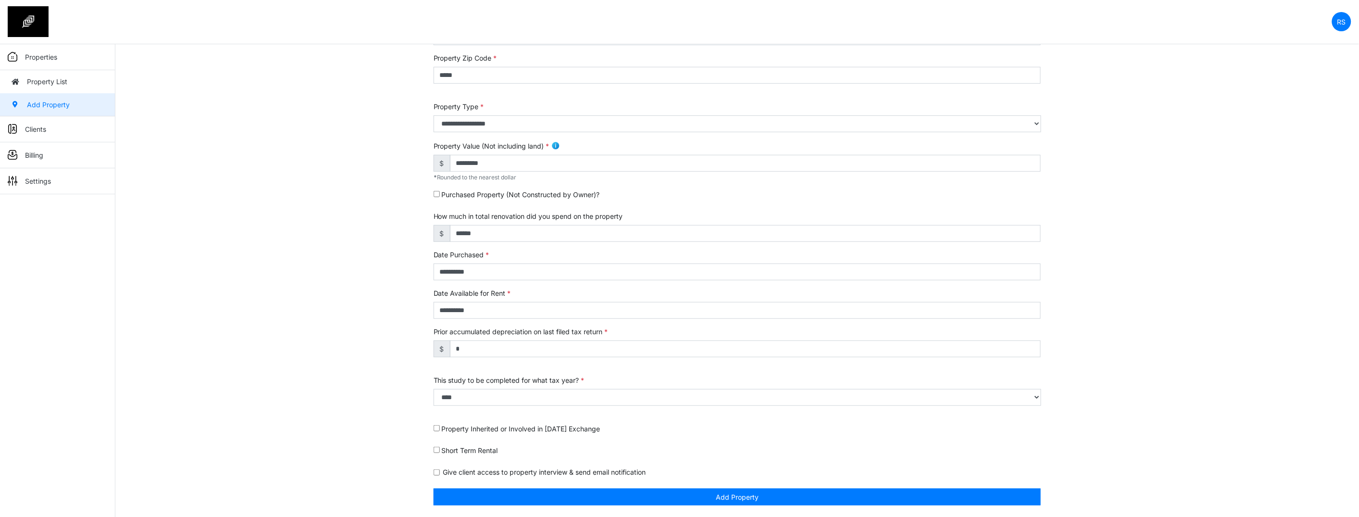  Describe the element at coordinates (36, 129) in the screenshot. I see `p: Clients` at that location.